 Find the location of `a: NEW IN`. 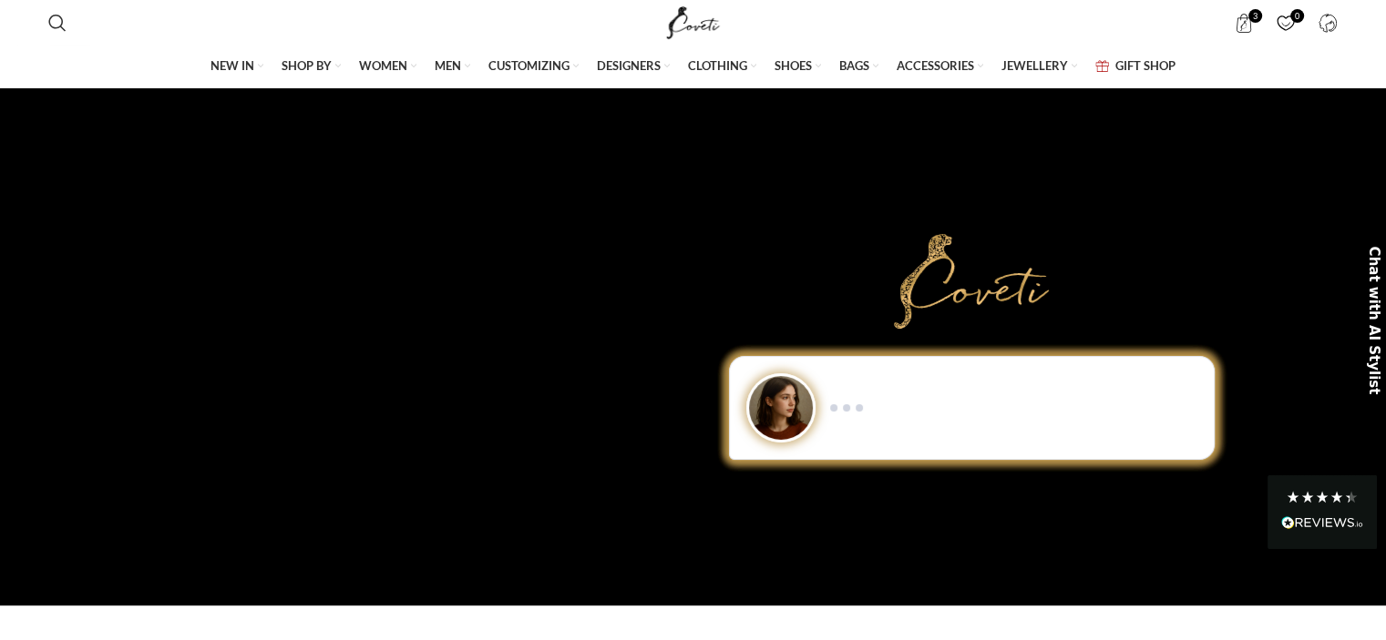

a: NEW IN is located at coordinates (237, 67).